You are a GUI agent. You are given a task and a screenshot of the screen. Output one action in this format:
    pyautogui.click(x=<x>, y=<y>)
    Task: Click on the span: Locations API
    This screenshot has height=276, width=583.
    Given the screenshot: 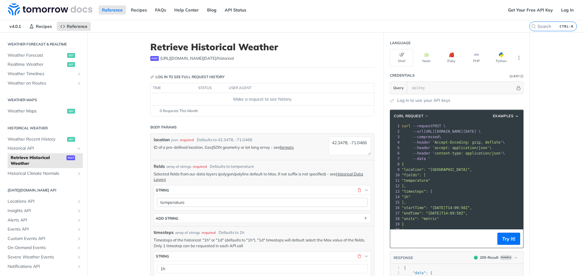 What is the action you would take?
    pyautogui.click(x=41, y=202)
    